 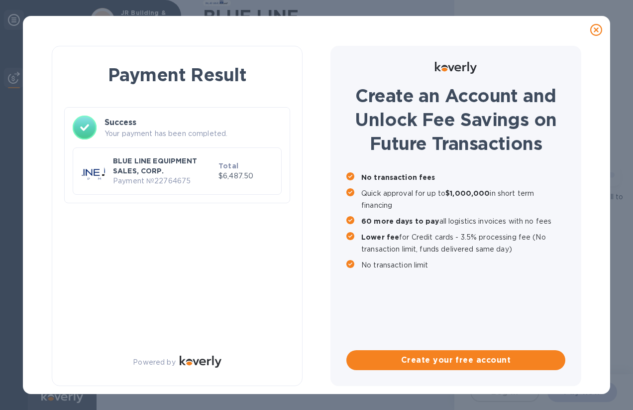 What do you see at coordinates (467, 193) in the screenshot?
I see `b: $1,000,000` at bounding box center [467, 193].